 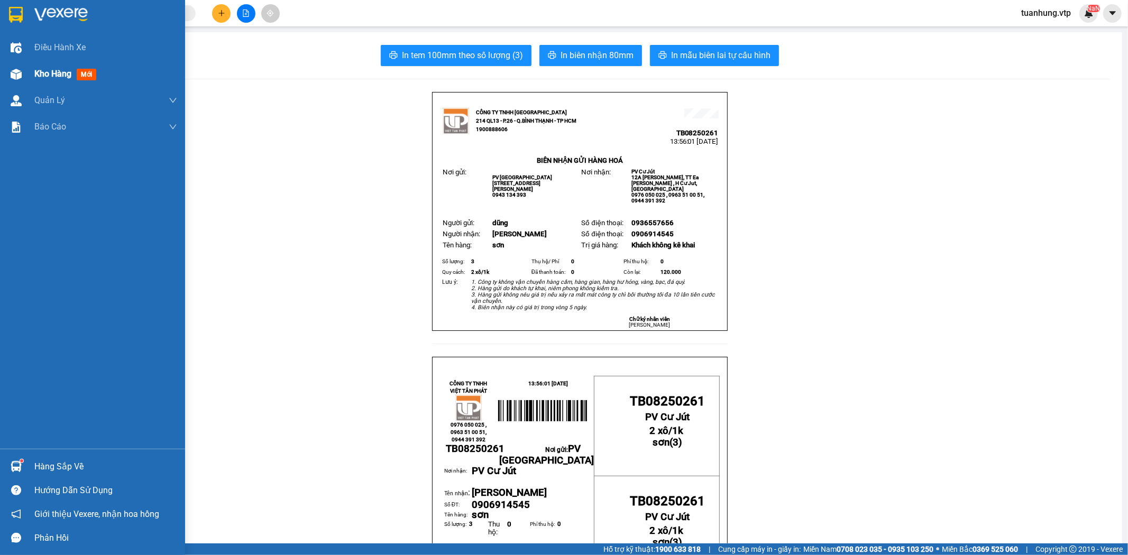 What do you see at coordinates (649, 319) in the screenshot?
I see `strong: Chữ ký nhân viên` at bounding box center [649, 319].